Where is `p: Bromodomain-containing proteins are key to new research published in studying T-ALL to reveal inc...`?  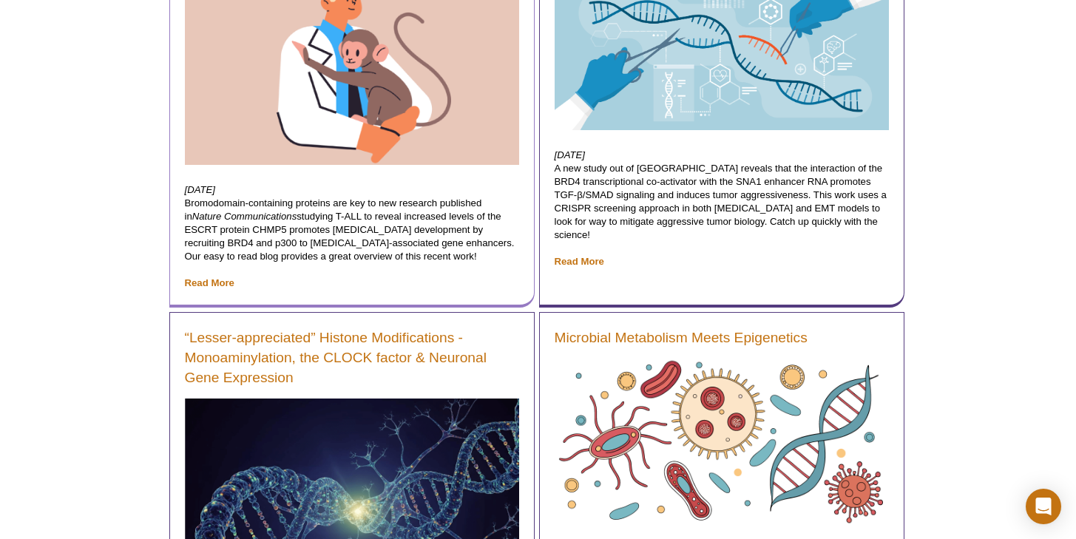
p: Bromodomain-containing proteins are key to new research published in studying T-ALL to reveal inc... is located at coordinates (352, 237).